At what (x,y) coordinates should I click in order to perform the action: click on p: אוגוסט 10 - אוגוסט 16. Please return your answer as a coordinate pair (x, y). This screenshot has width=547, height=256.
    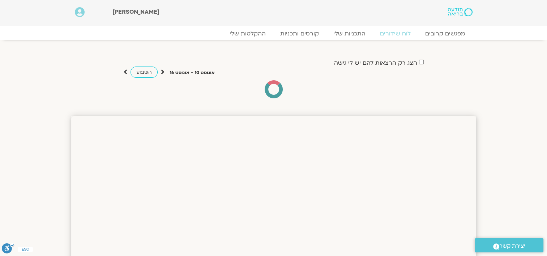
    Looking at the image, I should click on (192, 73).